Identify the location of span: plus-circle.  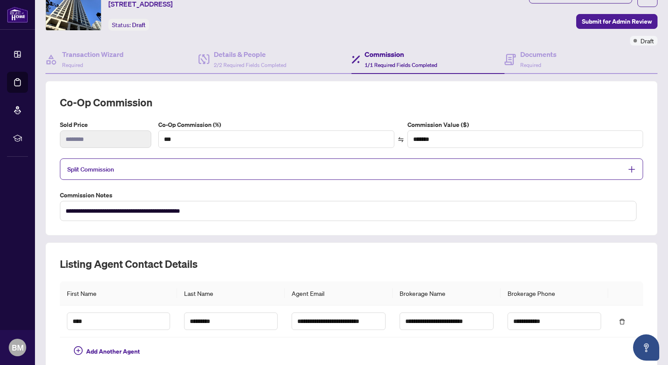
(78, 350).